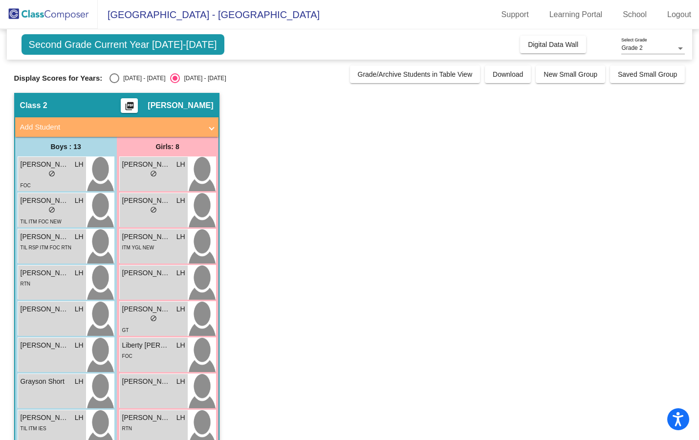  I want to click on span: Grade 2, so click(631, 48).